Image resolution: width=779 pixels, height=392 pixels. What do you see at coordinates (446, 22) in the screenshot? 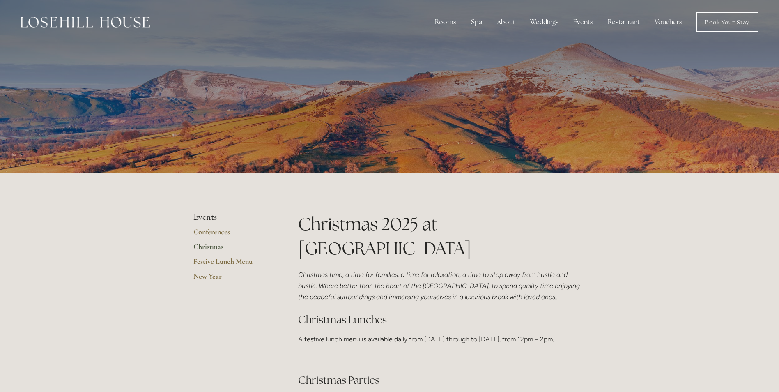
I see `div: Rooms` at bounding box center [446, 22].